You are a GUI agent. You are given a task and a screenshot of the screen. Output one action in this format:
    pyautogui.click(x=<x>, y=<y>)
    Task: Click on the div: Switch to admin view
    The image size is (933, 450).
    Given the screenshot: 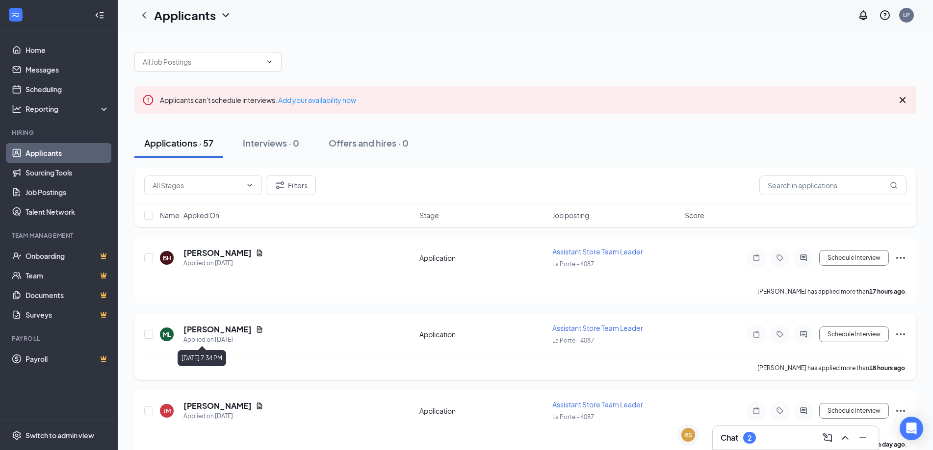 What is the action you would take?
    pyautogui.click(x=60, y=436)
    